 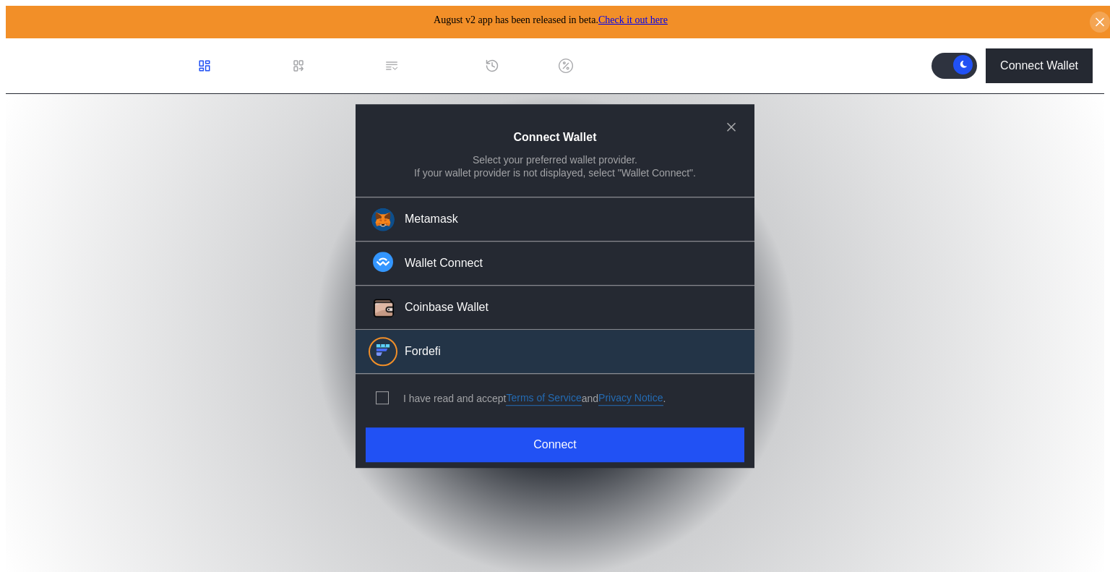 I want to click on div: Metamask, so click(x=431, y=219).